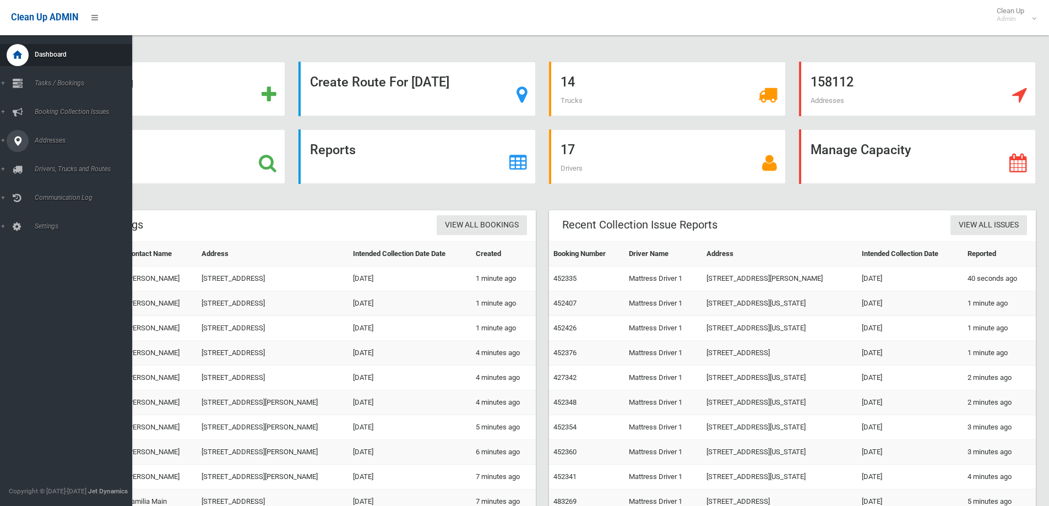  Describe the element at coordinates (565, 303) in the screenshot. I see `a: 452407` at that location.